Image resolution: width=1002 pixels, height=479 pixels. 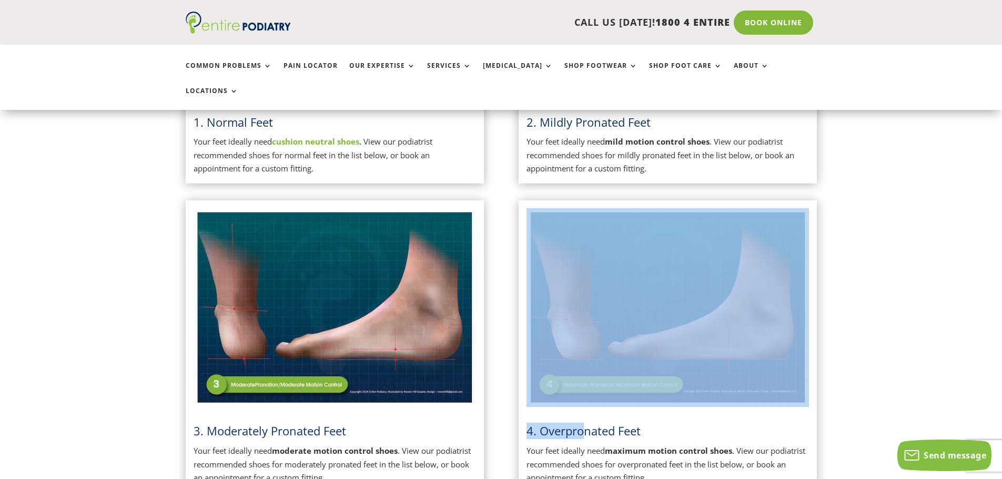 What do you see at coordinates (334, 451) in the screenshot?
I see `strong: moderate motion control shoes` at bounding box center [334, 451].